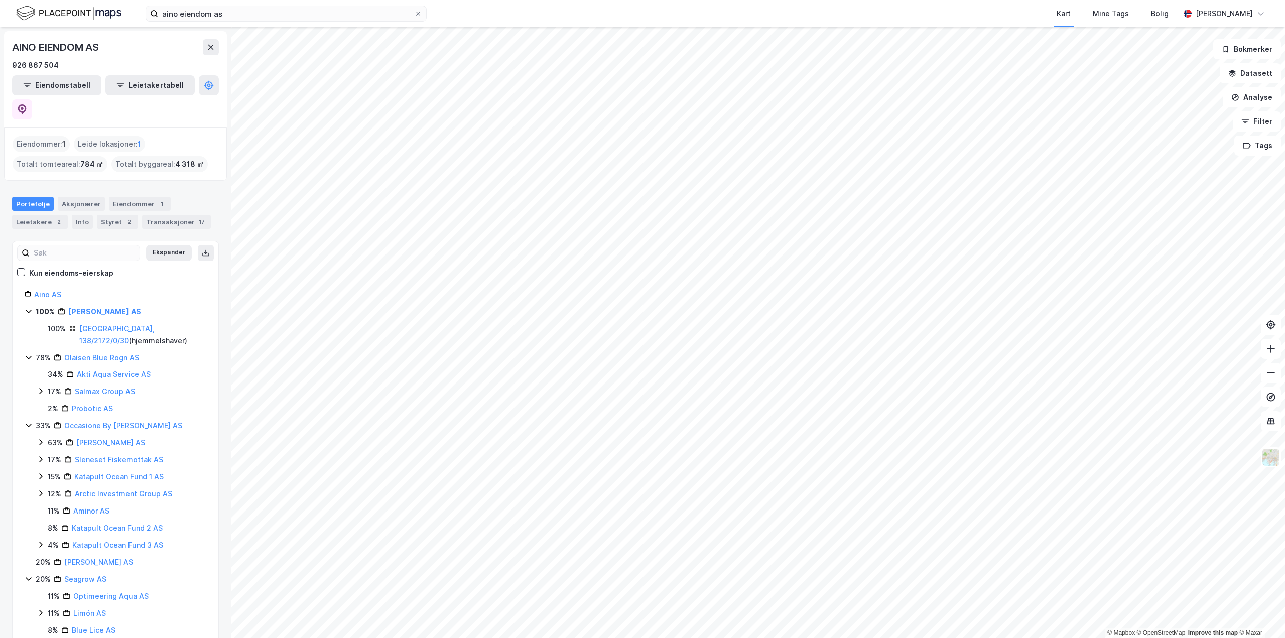  What do you see at coordinates (81, 204) in the screenshot?
I see `div: Aksjonærer` at bounding box center [81, 204].